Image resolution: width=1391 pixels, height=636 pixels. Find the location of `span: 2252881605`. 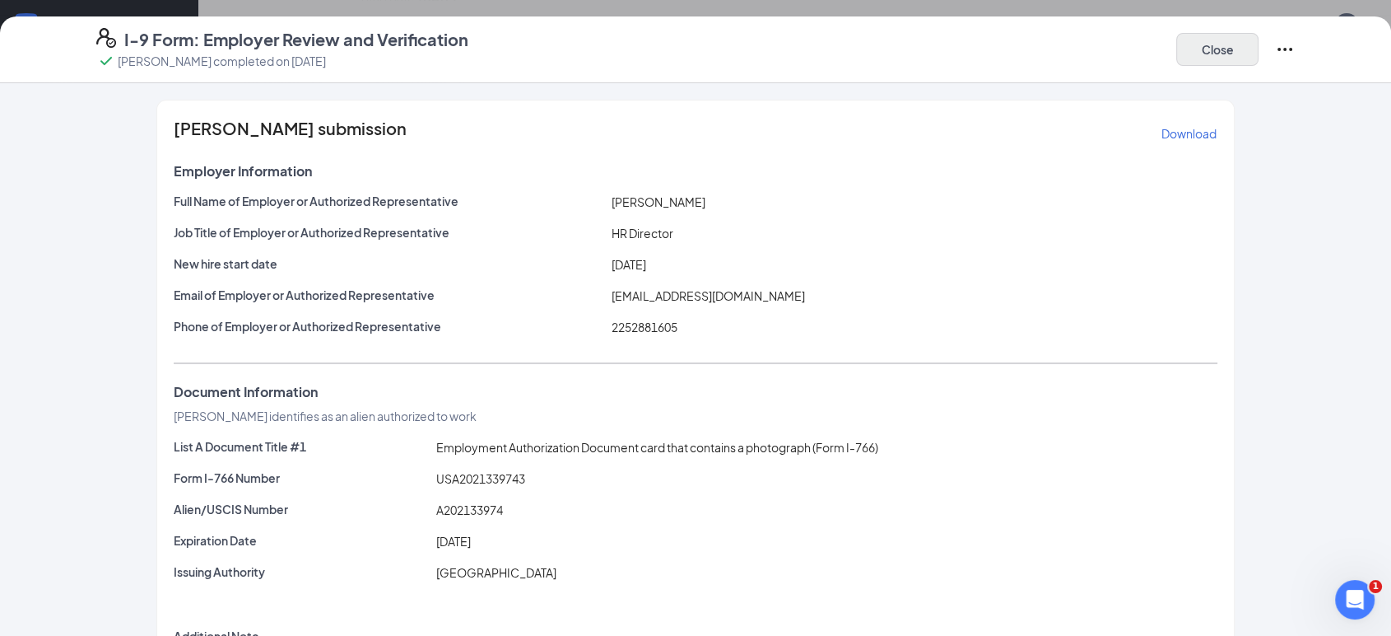

span: 2252881605 is located at coordinates (645, 327).